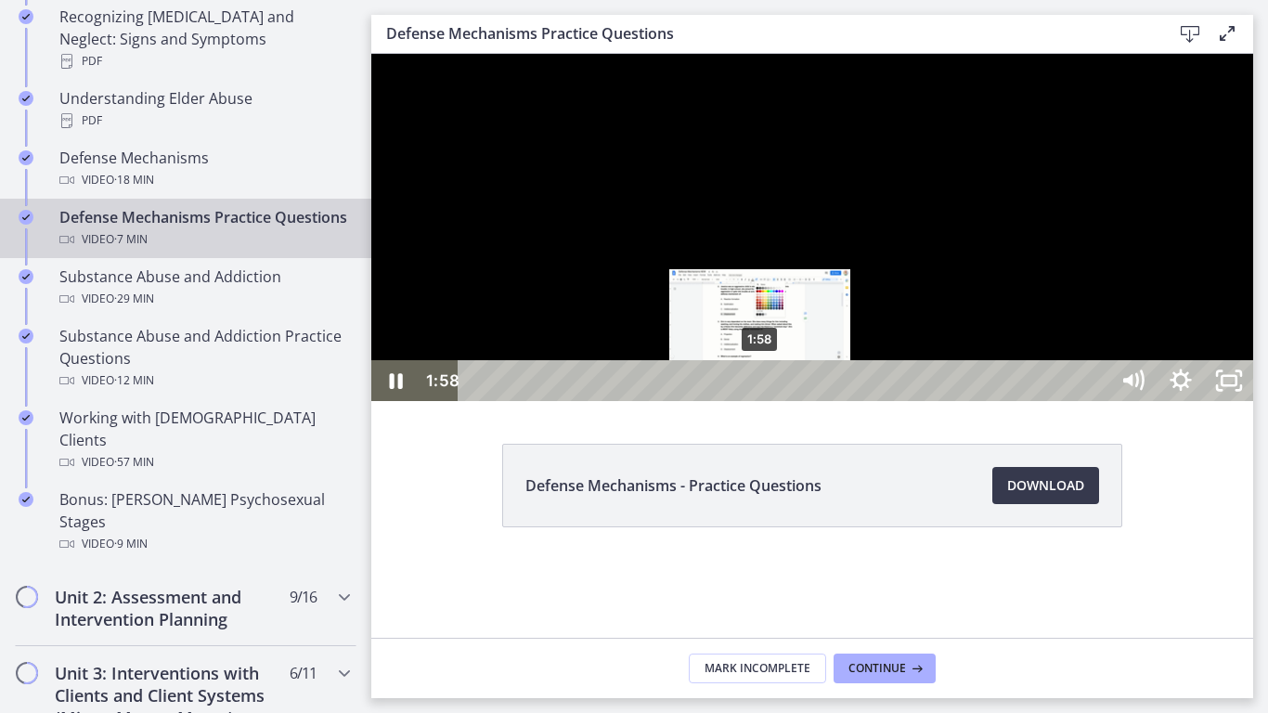  Describe the element at coordinates (168, 608) in the screenshot. I see `h2: Unit 2: Assessment and Intervention Planning` at that location.